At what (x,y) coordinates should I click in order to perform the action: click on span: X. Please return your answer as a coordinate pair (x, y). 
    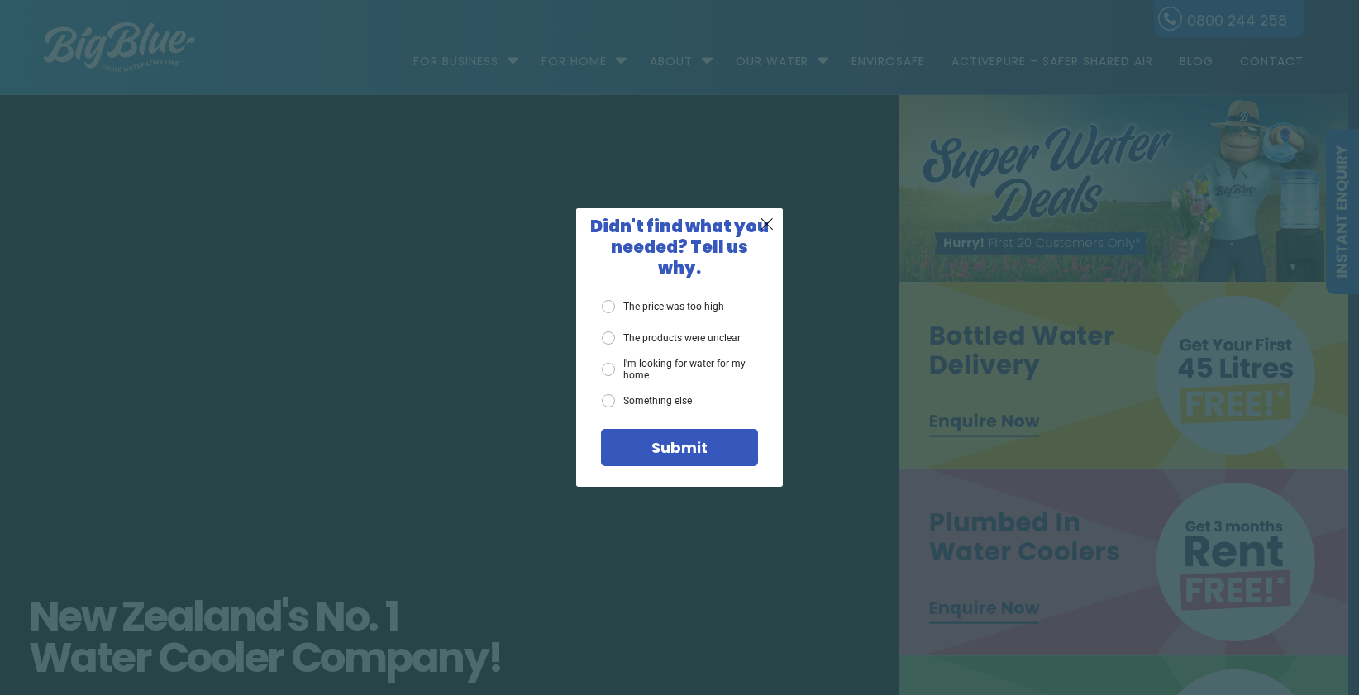
    Looking at the image, I should click on (767, 223).